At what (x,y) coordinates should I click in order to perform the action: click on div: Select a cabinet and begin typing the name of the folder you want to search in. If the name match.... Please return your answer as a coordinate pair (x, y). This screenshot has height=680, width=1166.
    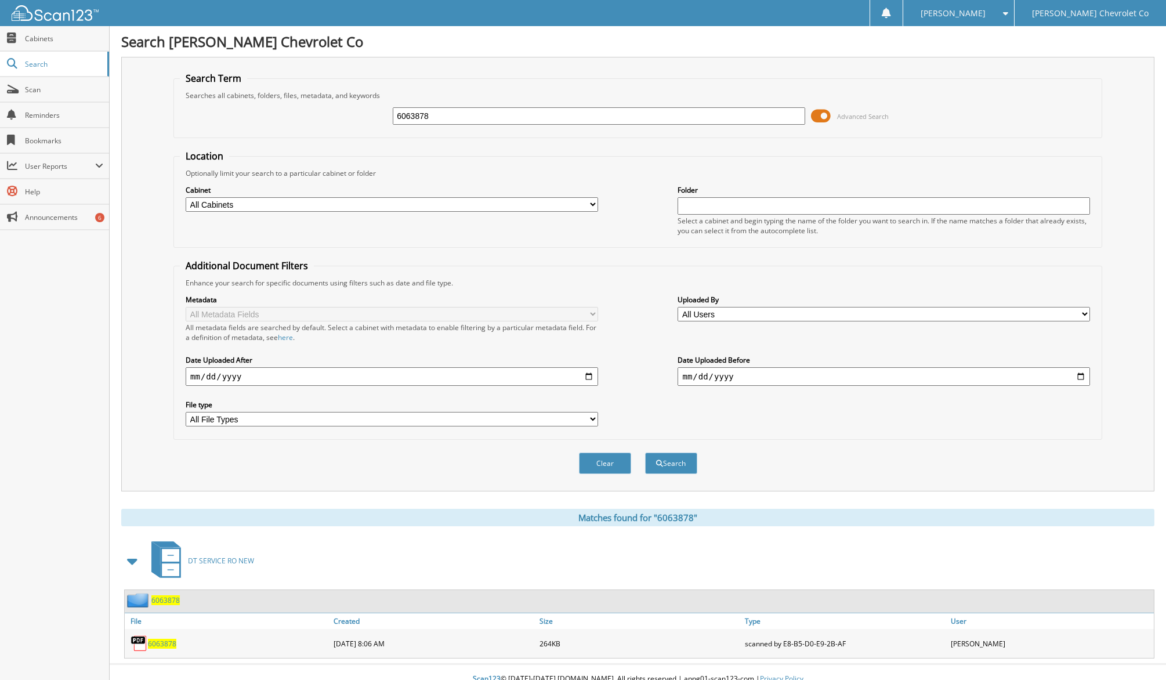
    Looking at the image, I should click on (883, 226).